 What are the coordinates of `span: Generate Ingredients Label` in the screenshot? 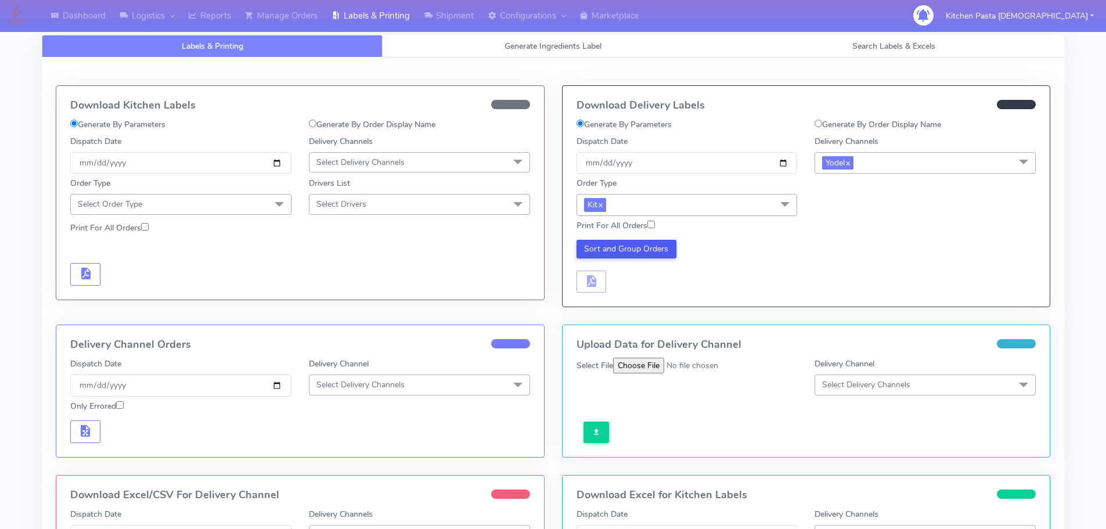 It's located at (553, 46).